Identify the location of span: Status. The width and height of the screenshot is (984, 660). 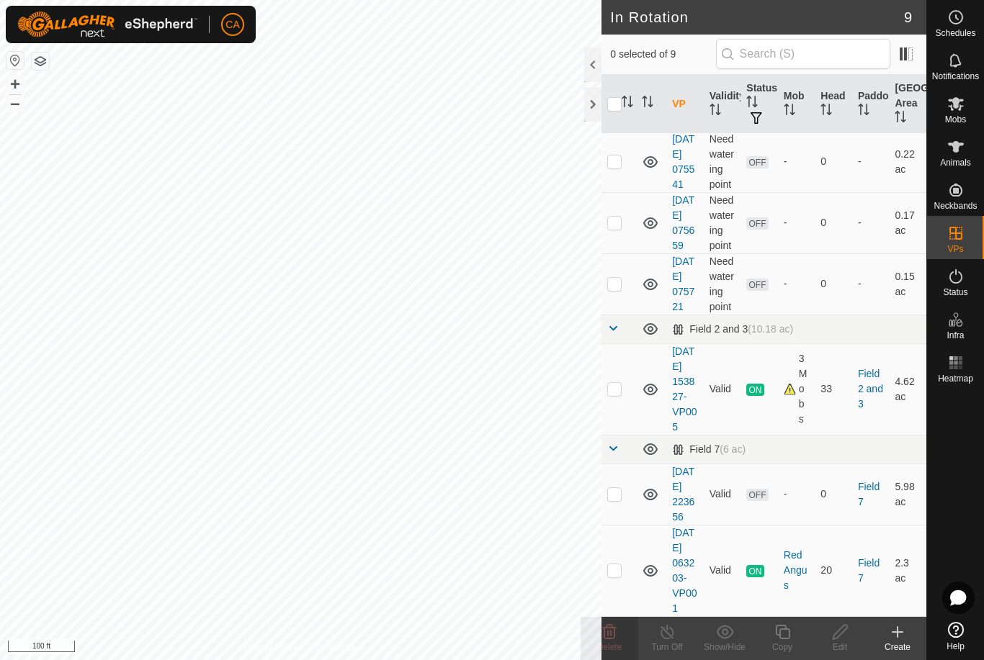
(955, 292).